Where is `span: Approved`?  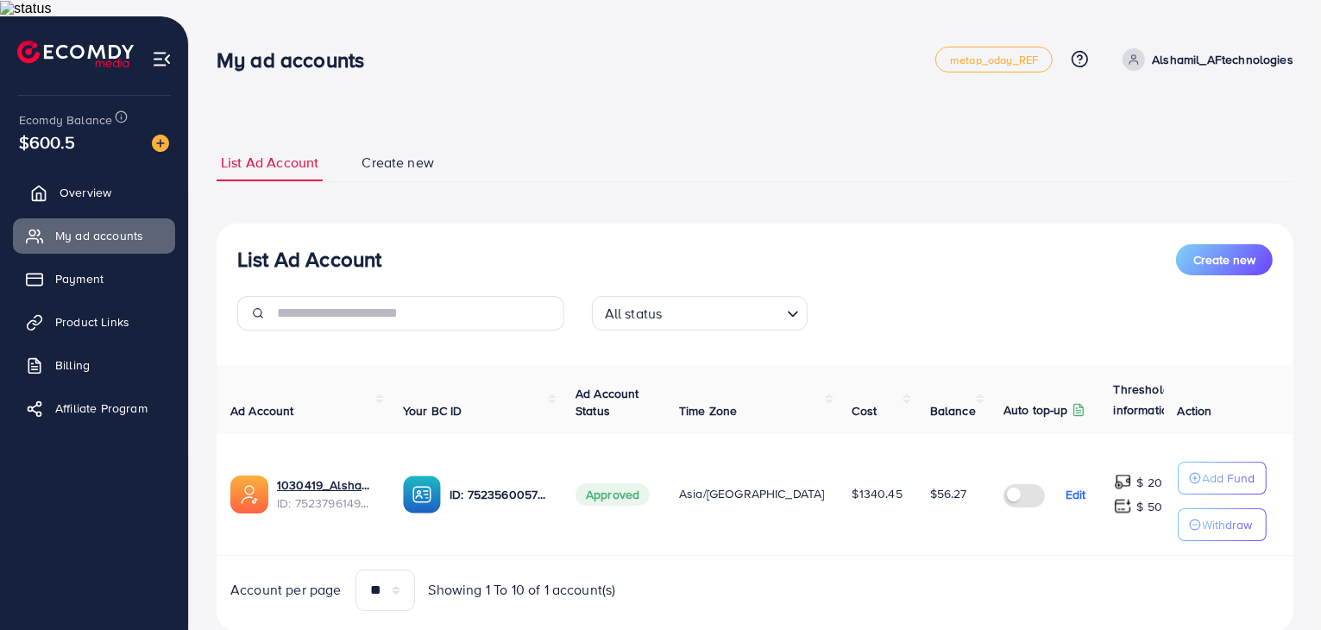
span: Approved is located at coordinates (613, 495).